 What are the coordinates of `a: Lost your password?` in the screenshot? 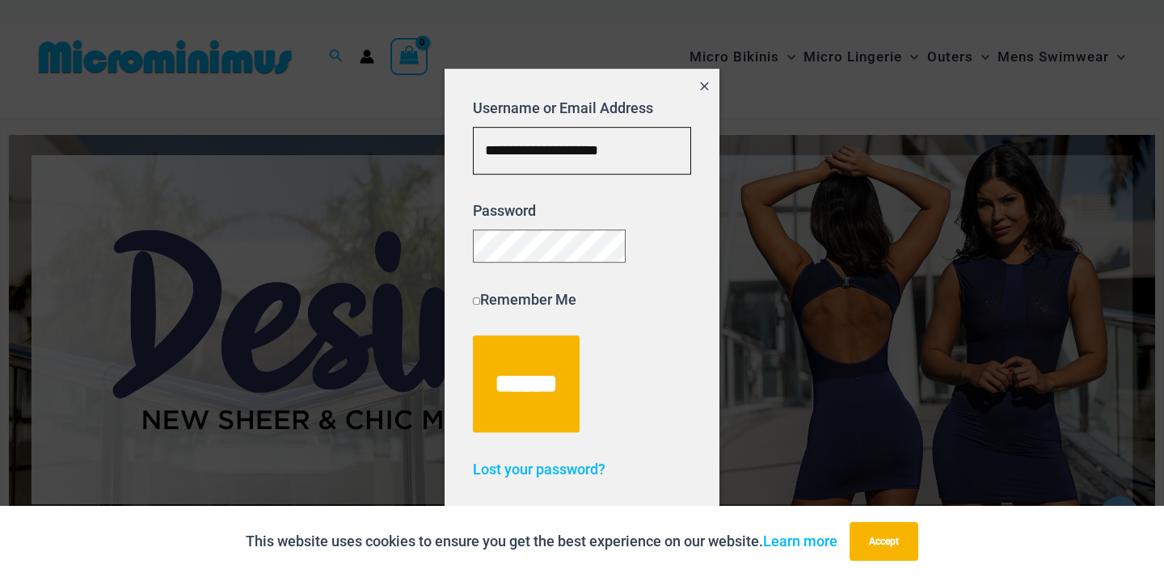 It's located at (539, 469).